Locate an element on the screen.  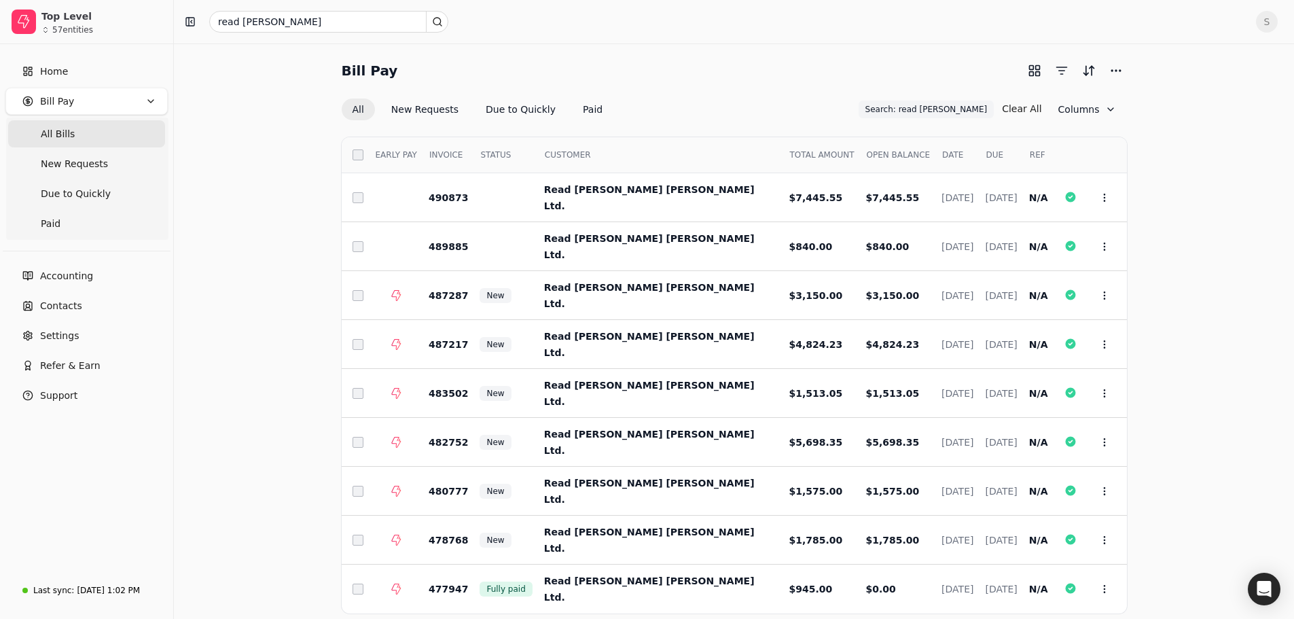
div: Invoice filter options is located at coordinates (478, 109).